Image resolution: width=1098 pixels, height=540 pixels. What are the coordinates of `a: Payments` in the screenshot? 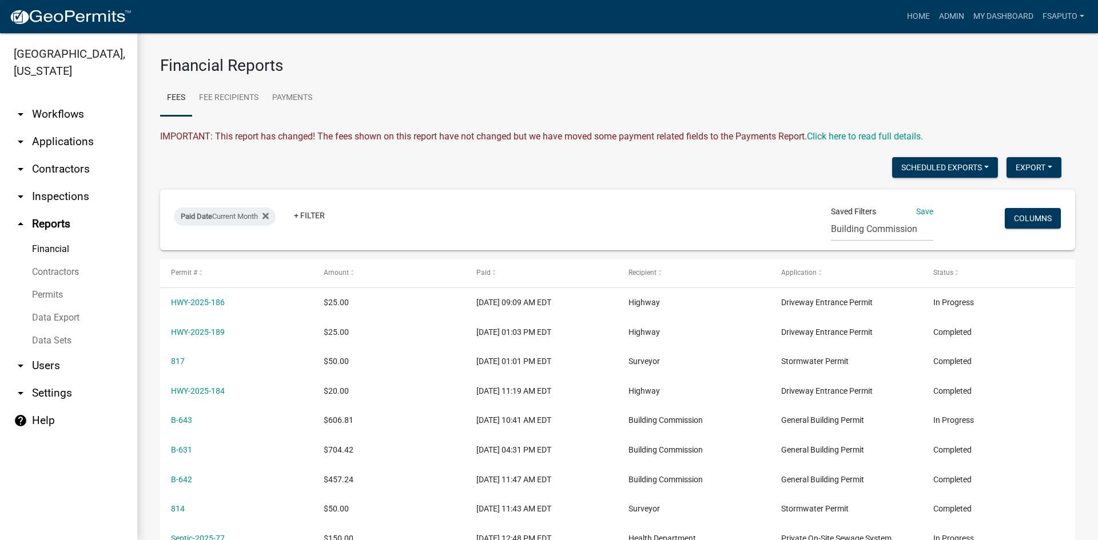 It's located at (292, 98).